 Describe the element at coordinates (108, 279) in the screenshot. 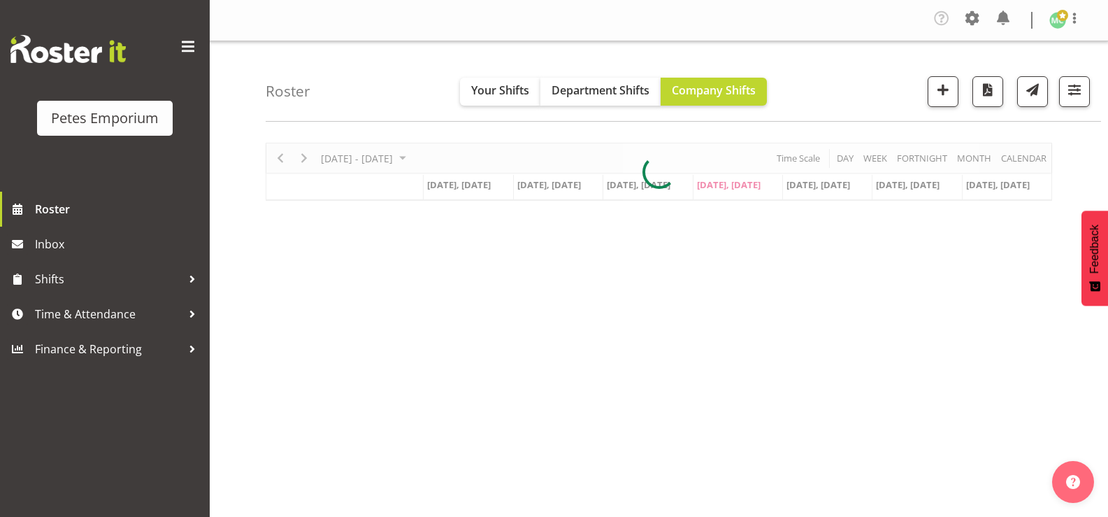

I see `span: Shifts` at that location.